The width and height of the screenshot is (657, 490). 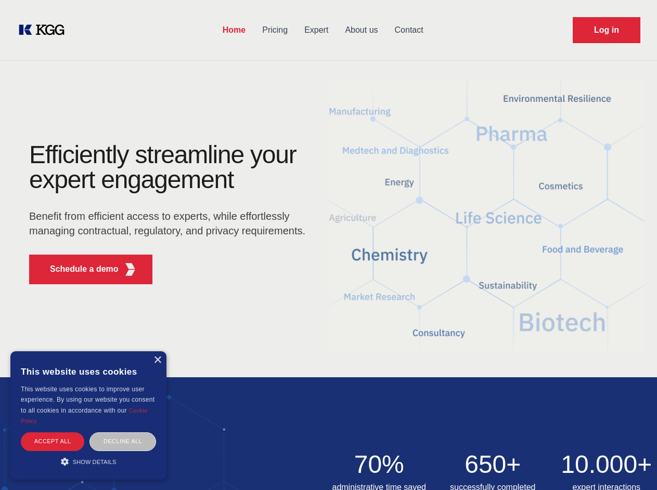 I want to click on a: Cookie Policy, so click(x=84, y=416).